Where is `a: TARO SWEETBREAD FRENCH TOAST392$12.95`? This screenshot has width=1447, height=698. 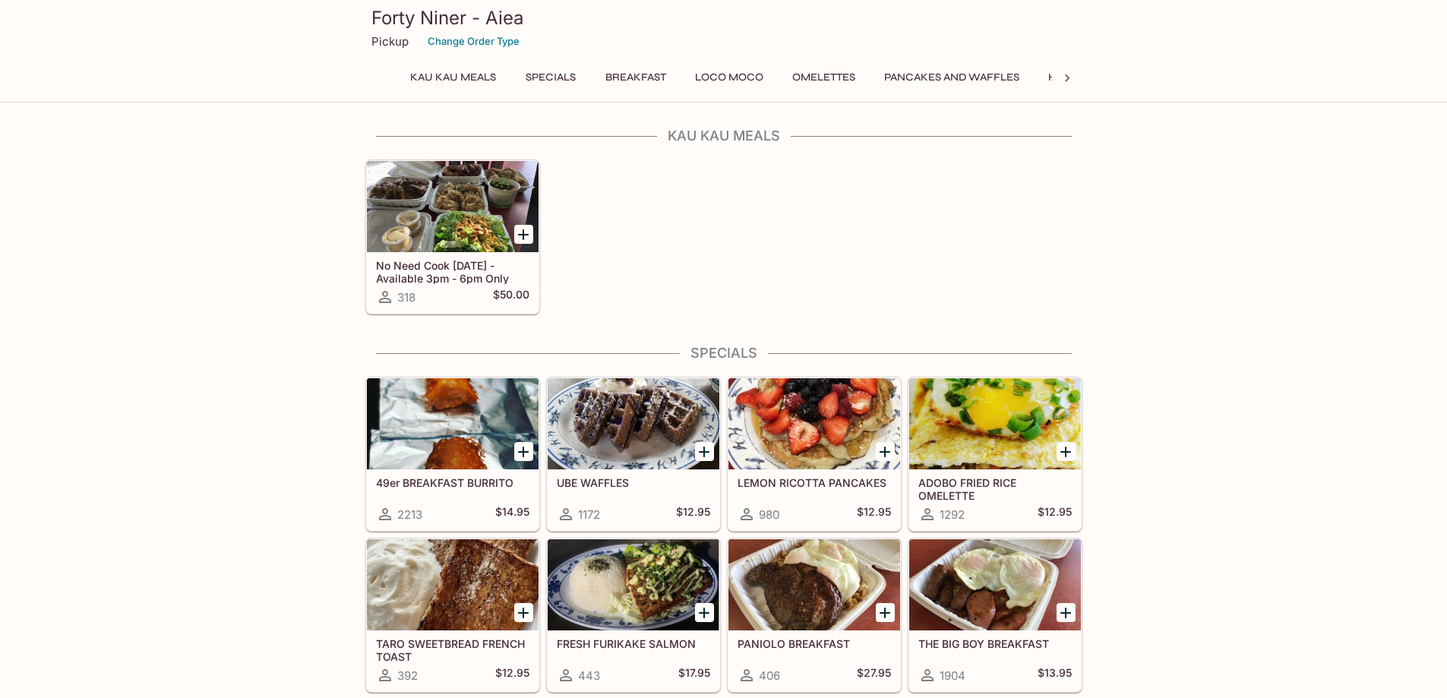
a: TARO SWEETBREAD FRENCH TOAST392$12.95 is located at coordinates (453, 615).